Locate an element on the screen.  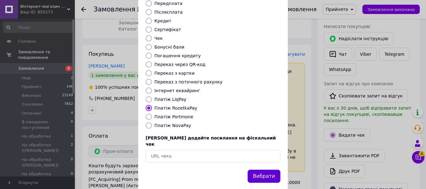
label: Кредит is located at coordinates (163, 21).